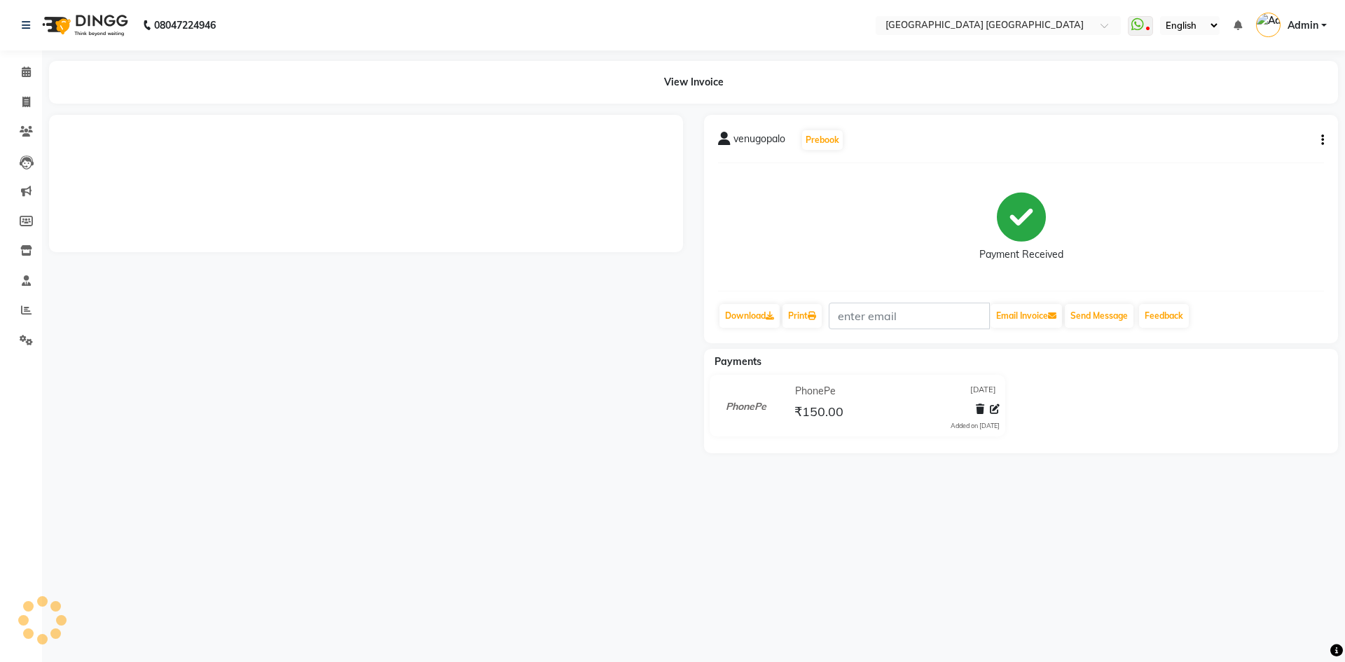 The image size is (1345, 662). Describe the element at coordinates (1163, 316) in the screenshot. I see `a: Feedback` at that location.